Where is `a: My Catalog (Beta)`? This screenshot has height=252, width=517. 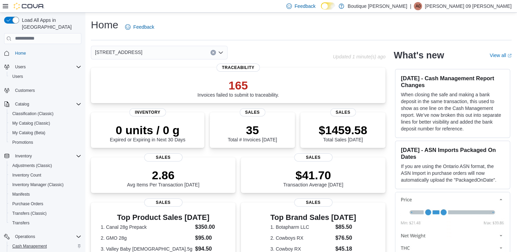 a: My Catalog (Beta) is located at coordinates (29, 133).